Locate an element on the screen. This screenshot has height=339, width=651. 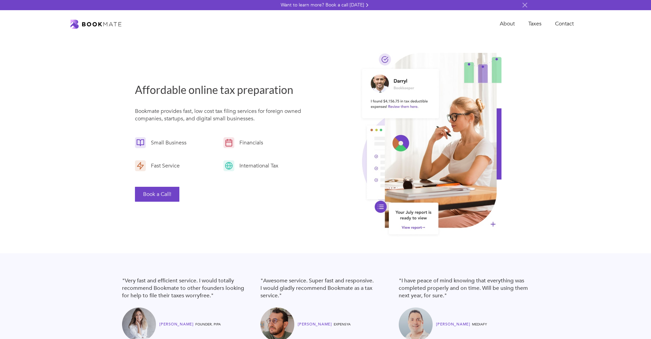
a: Taxes is located at coordinates (535, 24).